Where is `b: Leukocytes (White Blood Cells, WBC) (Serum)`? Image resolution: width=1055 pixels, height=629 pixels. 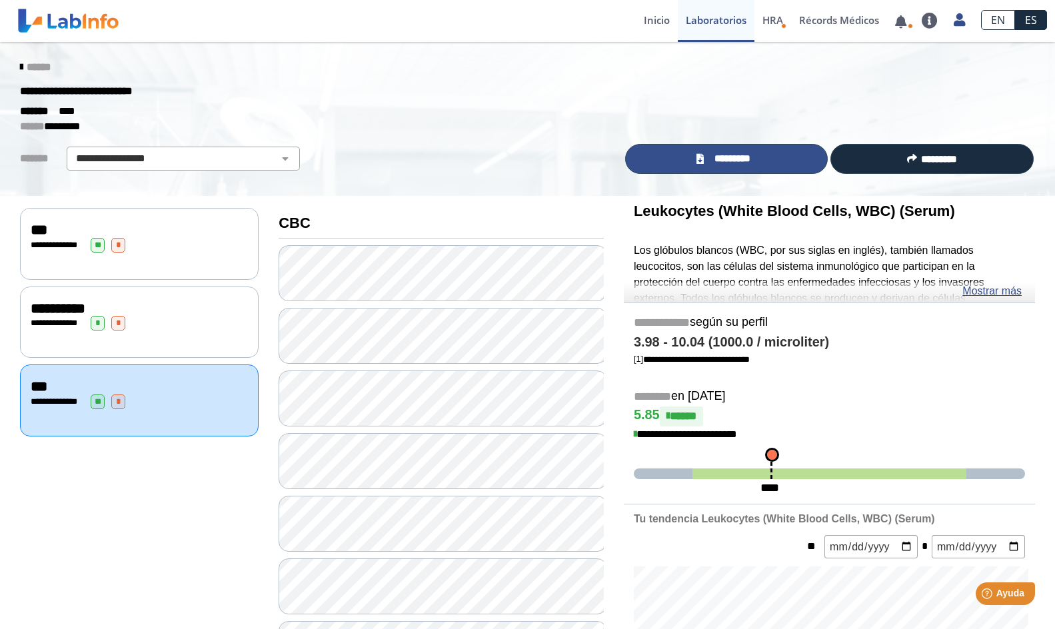 b: Leukocytes (White Blood Cells, WBC) (Serum) is located at coordinates (795, 211).